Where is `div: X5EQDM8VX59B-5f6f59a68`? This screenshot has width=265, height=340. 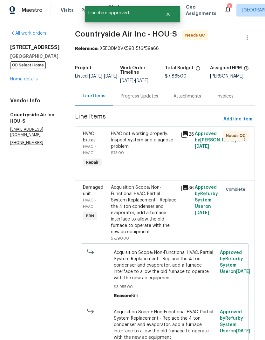
div: X5EQDM8VX59B-5f6f59a68 is located at coordinates (165, 49).